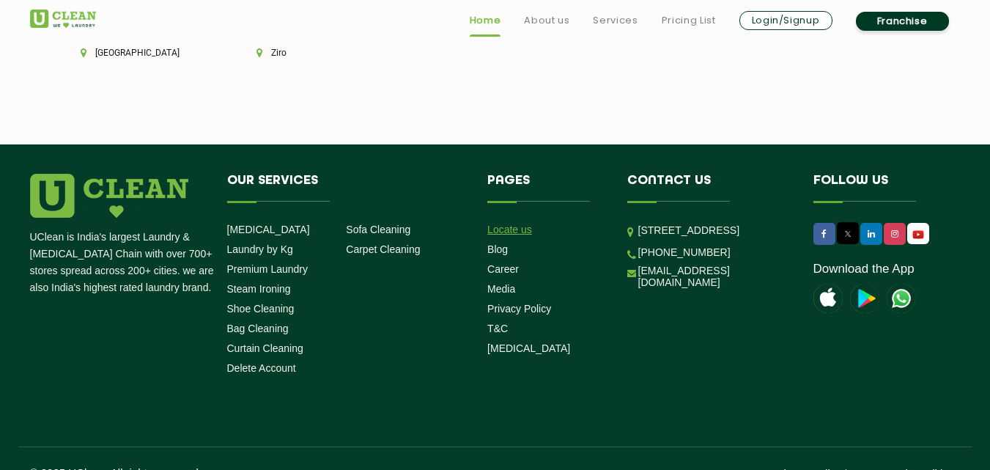 The height and width of the screenshot is (470, 990). I want to click on img: playstoreicon.png, so click(865, 298).